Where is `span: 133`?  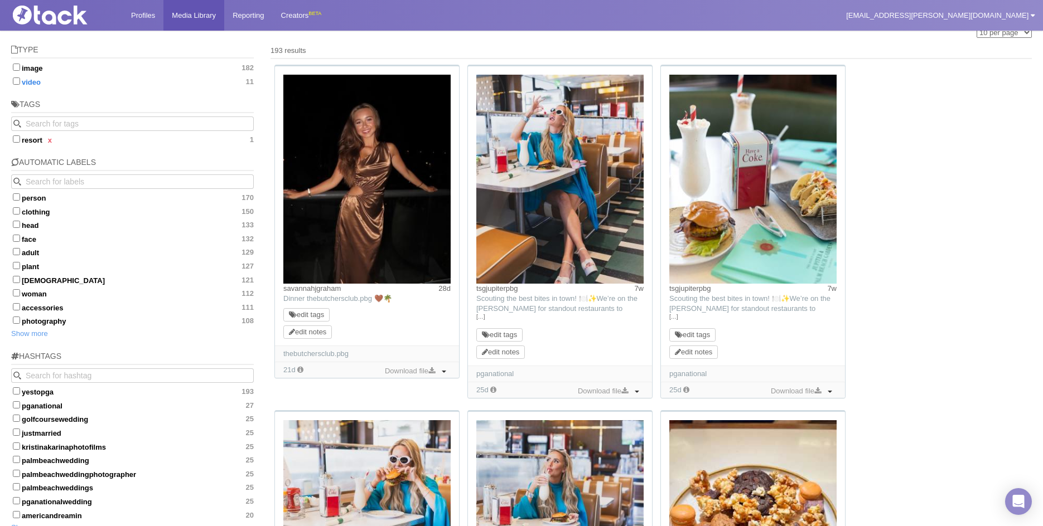
span: 133 is located at coordinates (248, 225).